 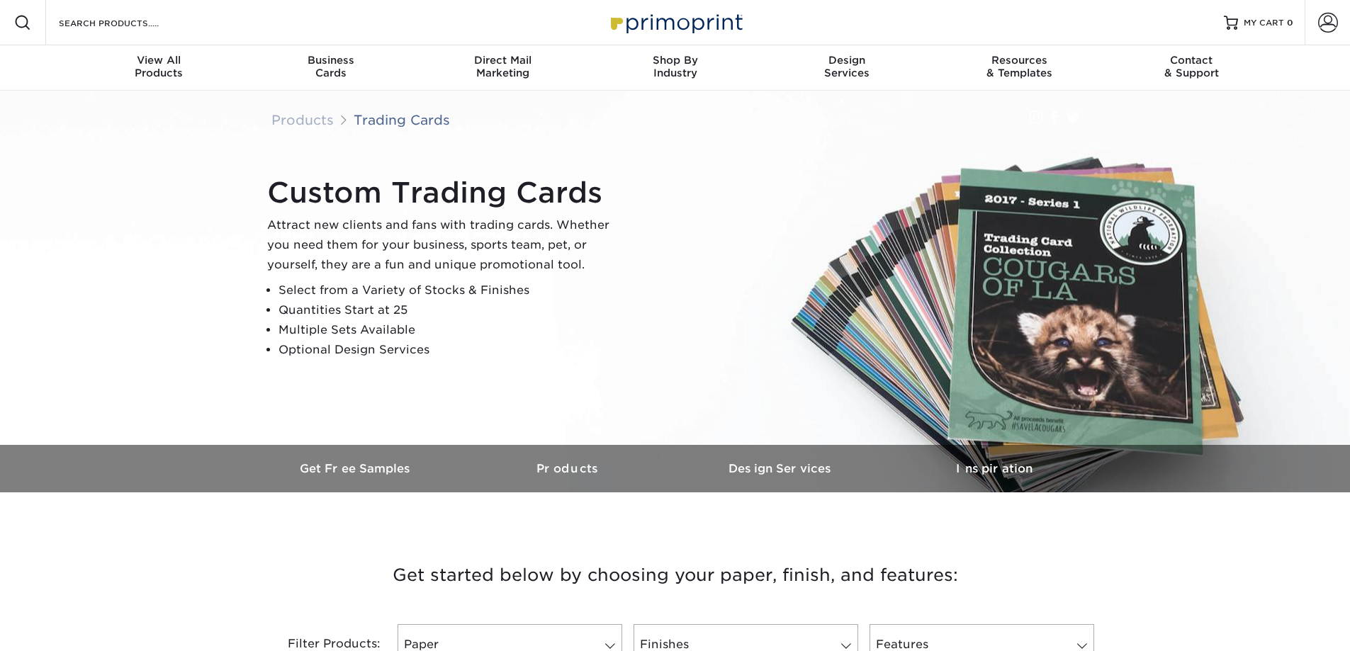 I want to click on span: Contact, so click(x=1191, y=60).